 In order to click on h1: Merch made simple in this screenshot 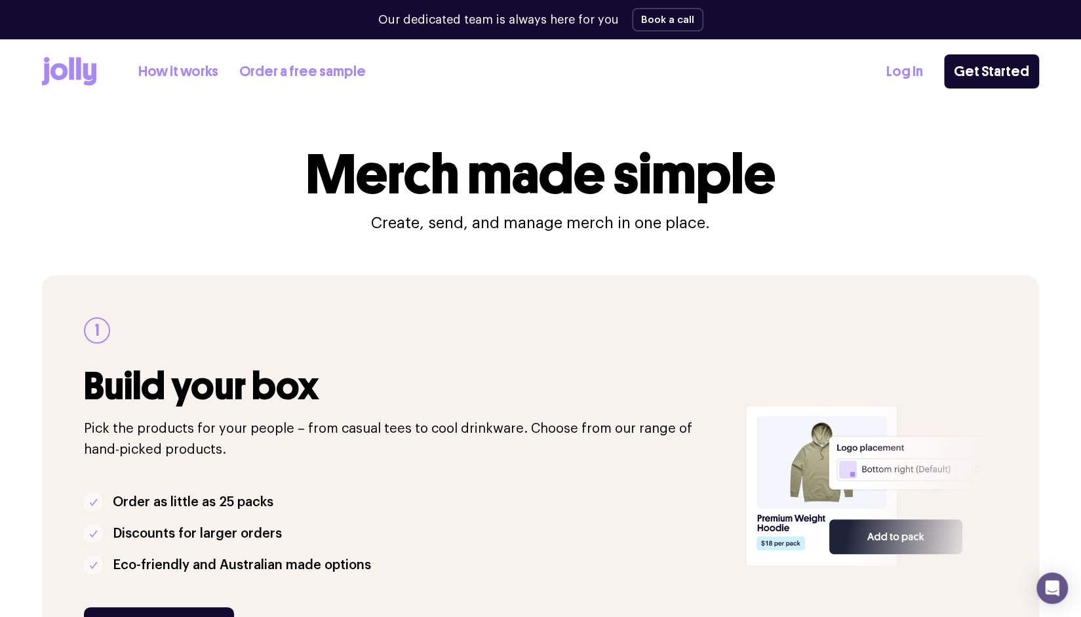, I will do `click(541, 174)`.